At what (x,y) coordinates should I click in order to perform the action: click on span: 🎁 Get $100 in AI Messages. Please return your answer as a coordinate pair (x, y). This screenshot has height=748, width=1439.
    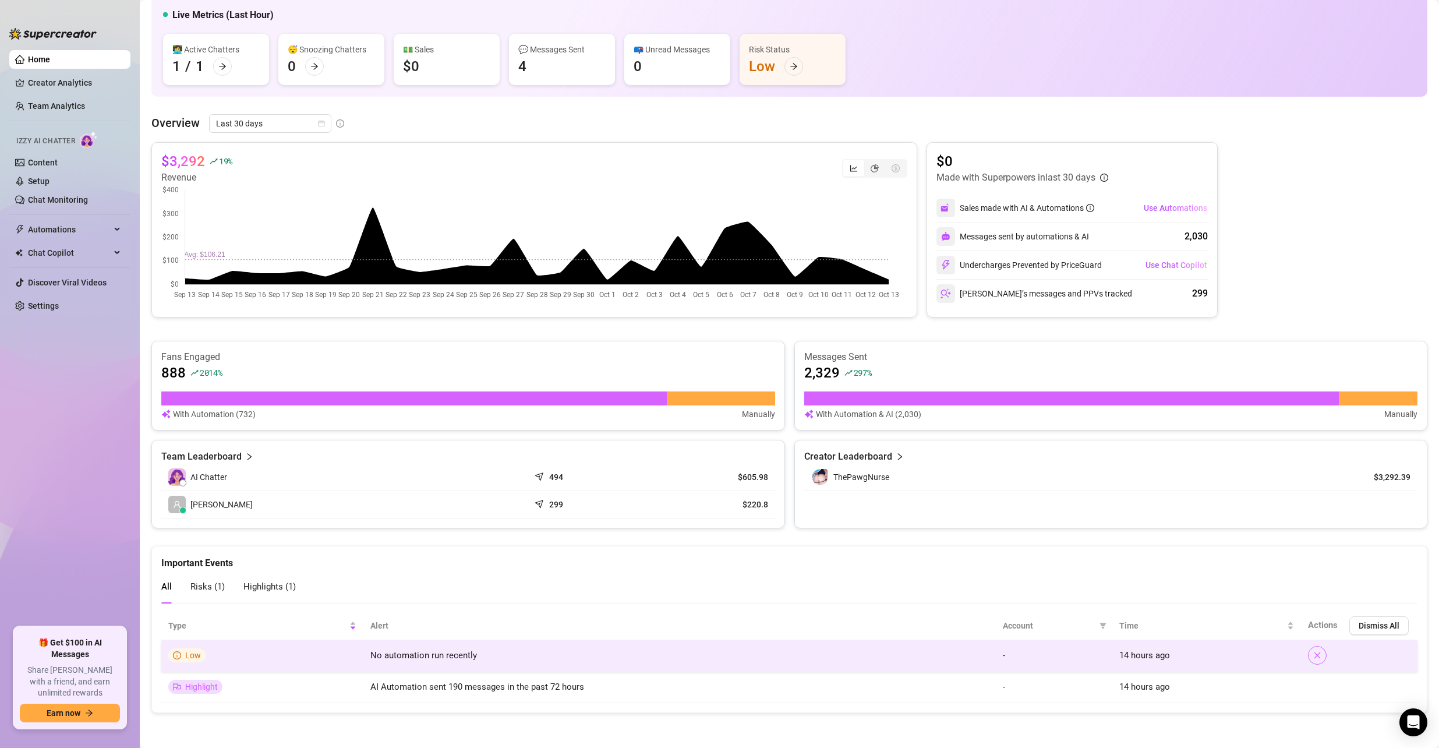
    Looking at the image, I should click on (70, 648).